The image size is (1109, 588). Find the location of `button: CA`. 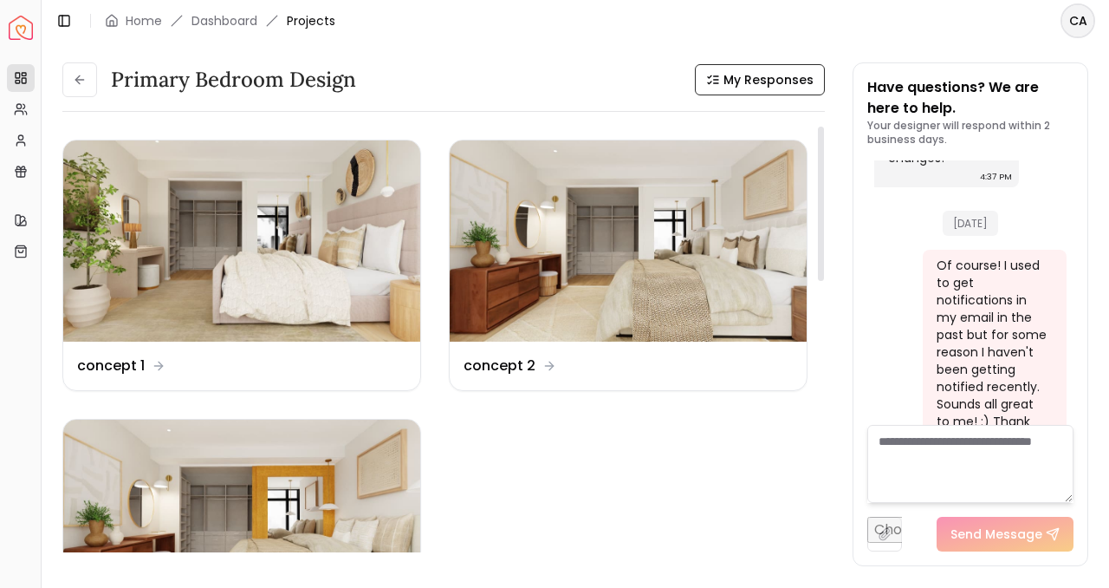

button: CA is located at coordinates (1078, 21).